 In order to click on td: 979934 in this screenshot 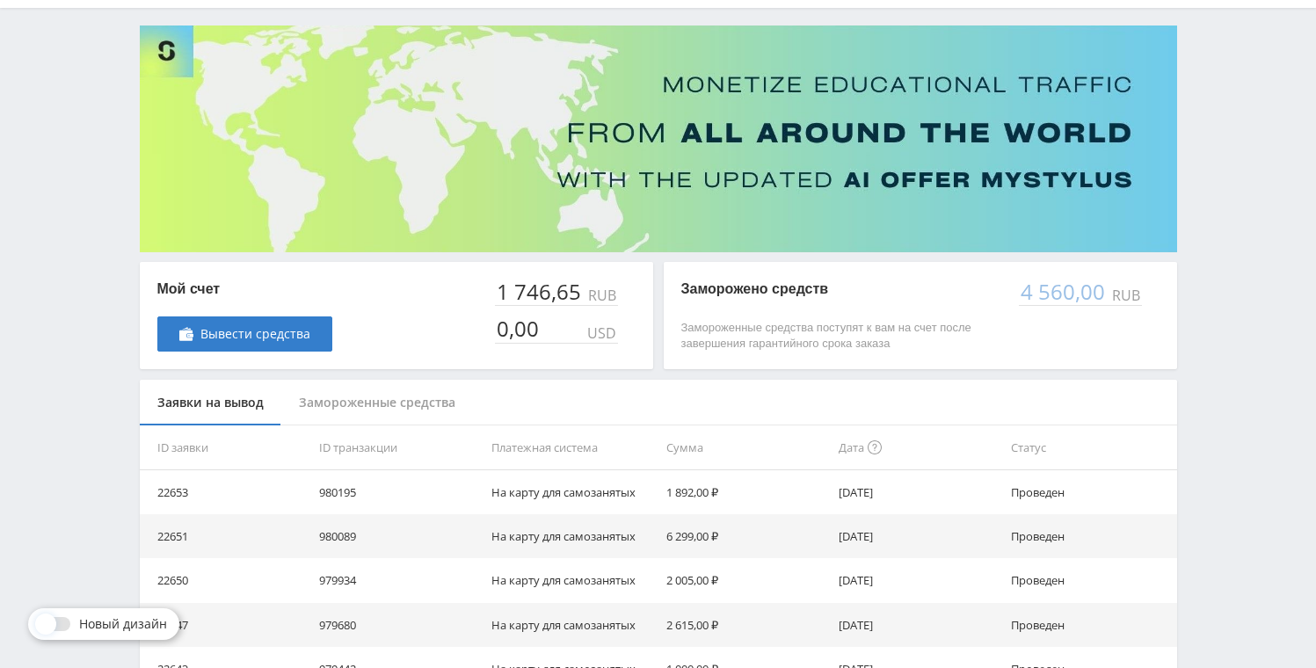, I will do `click(398, 580)`.